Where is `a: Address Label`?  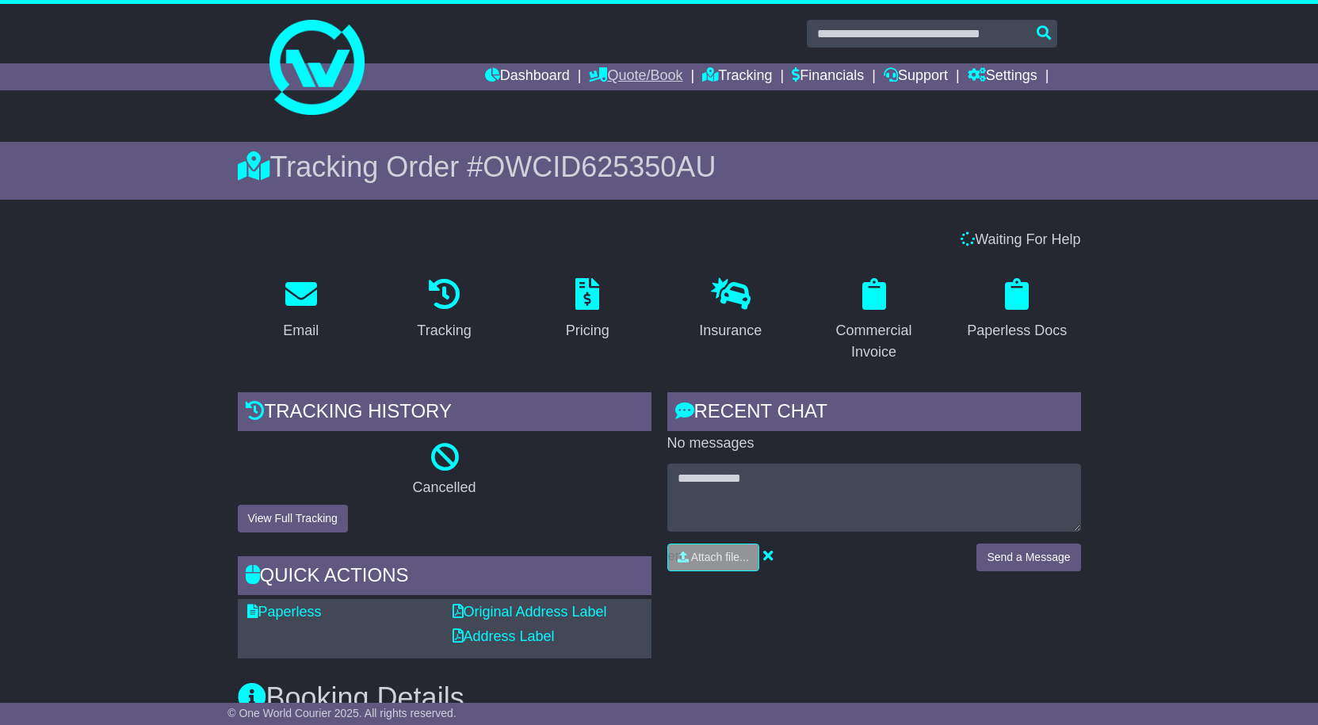 a: Address Label is located at coordinates (503, 636).